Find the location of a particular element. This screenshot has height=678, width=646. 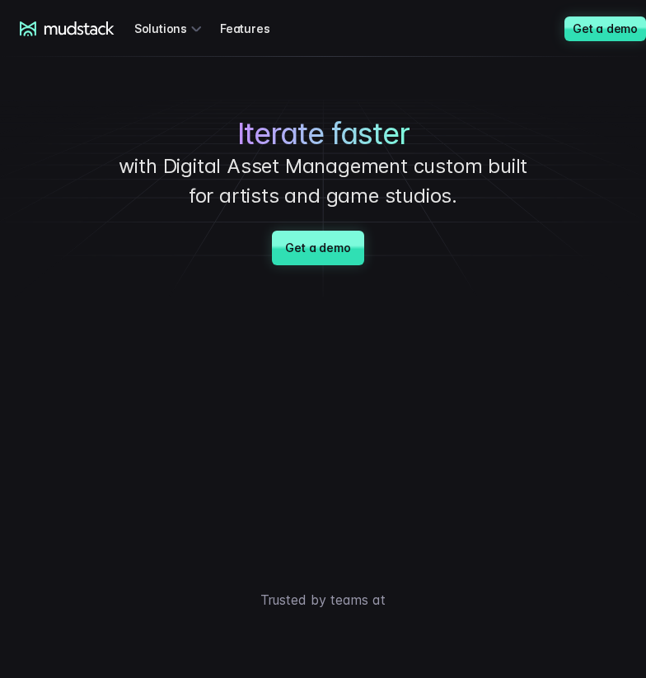

a: Features is located at coordinates (254, 28).